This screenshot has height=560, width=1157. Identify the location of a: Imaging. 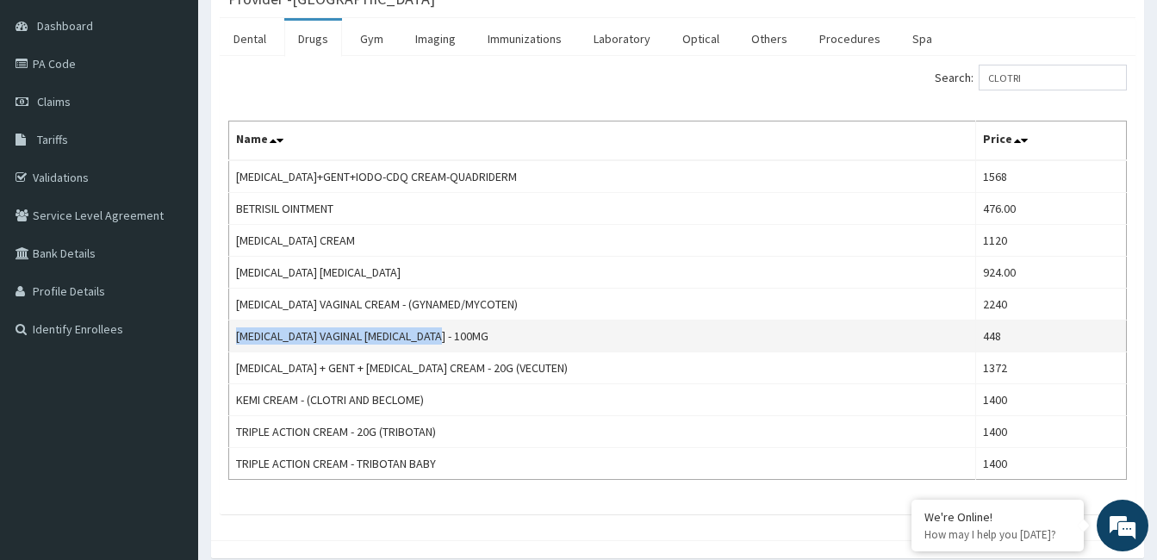
(435, 39).